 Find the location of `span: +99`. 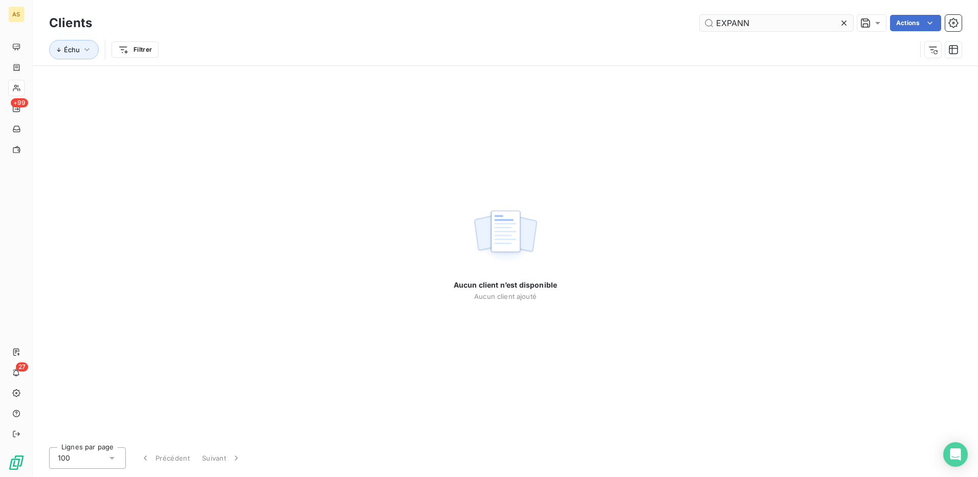

span: +99 is located at coordinates (19, 103).